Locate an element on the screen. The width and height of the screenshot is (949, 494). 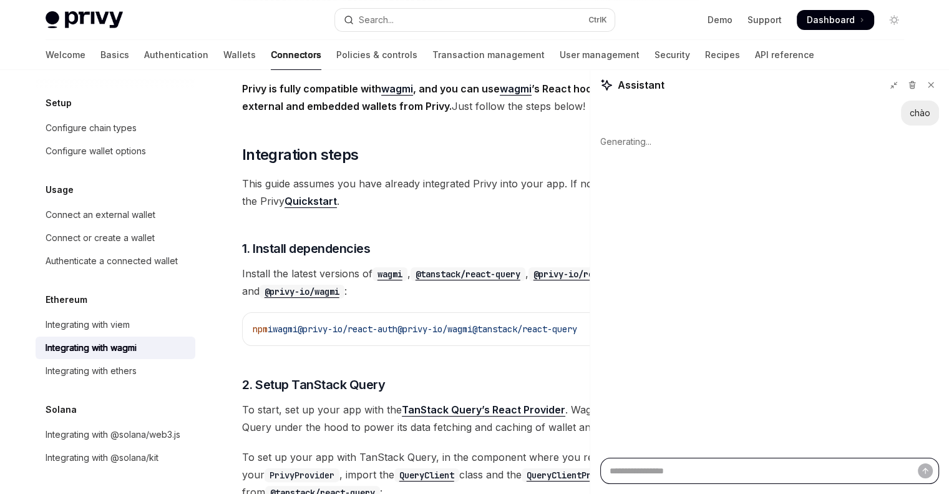
a: Integrating with ethers is located at coordinates (115, 371).